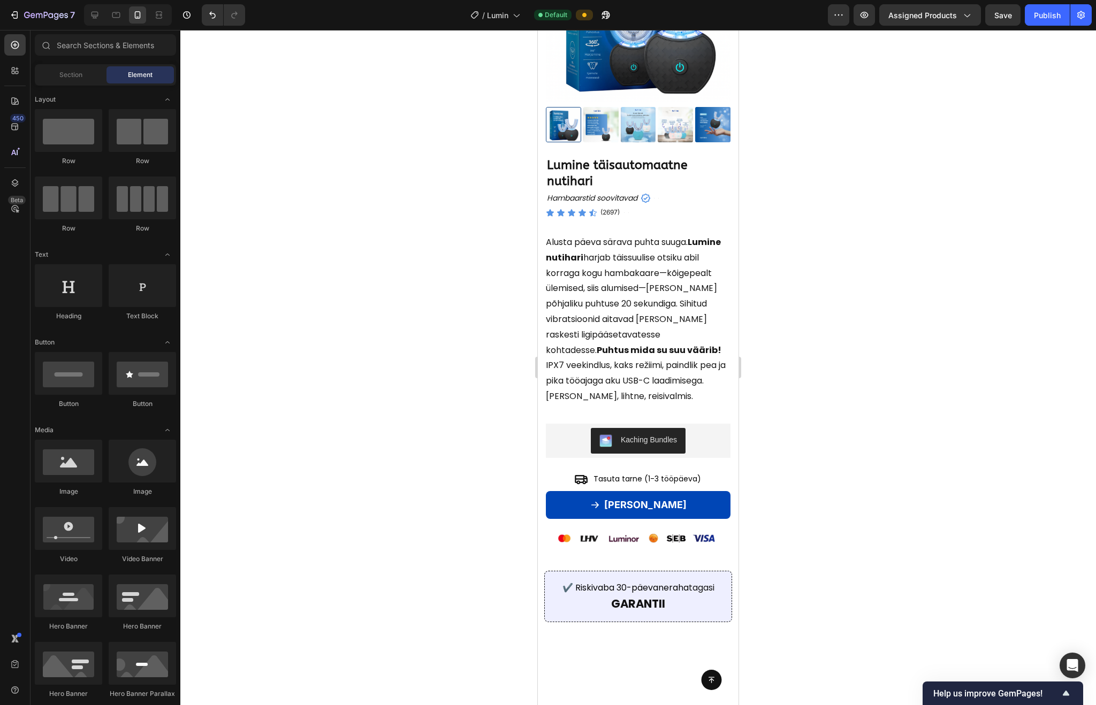  What do you see at coordinates (142, 694) in the screenshot?
I see `div: Hero Banner Parallax` at bounding box center [142, 694].